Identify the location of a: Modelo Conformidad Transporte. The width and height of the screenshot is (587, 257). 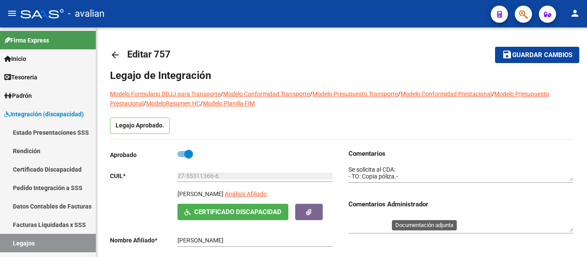
(266, 94).